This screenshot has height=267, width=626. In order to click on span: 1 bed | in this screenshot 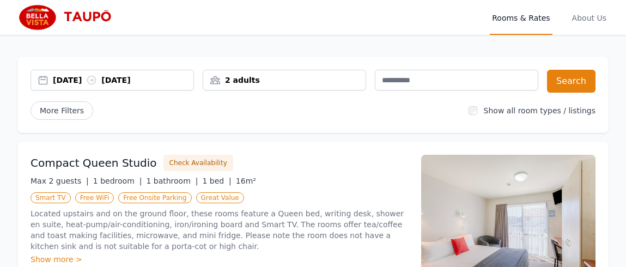, I will do `click(216, 181)`.